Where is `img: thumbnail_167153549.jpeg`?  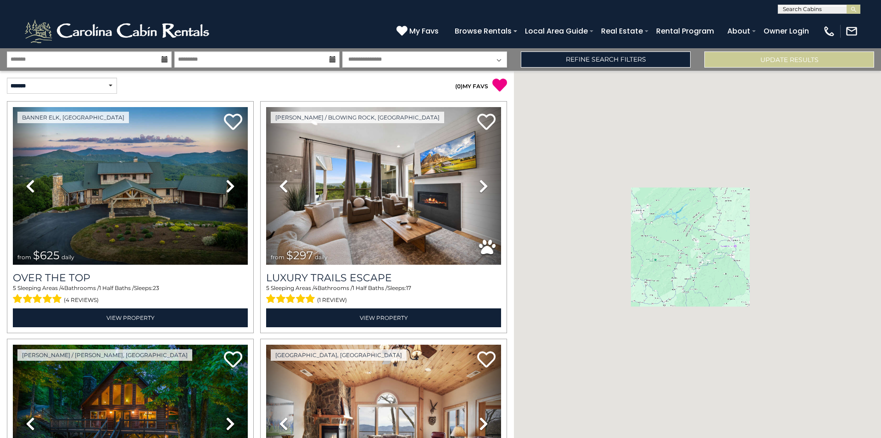 img: thumbnail_167153549.jpeg is located at coordinates (130, 185).